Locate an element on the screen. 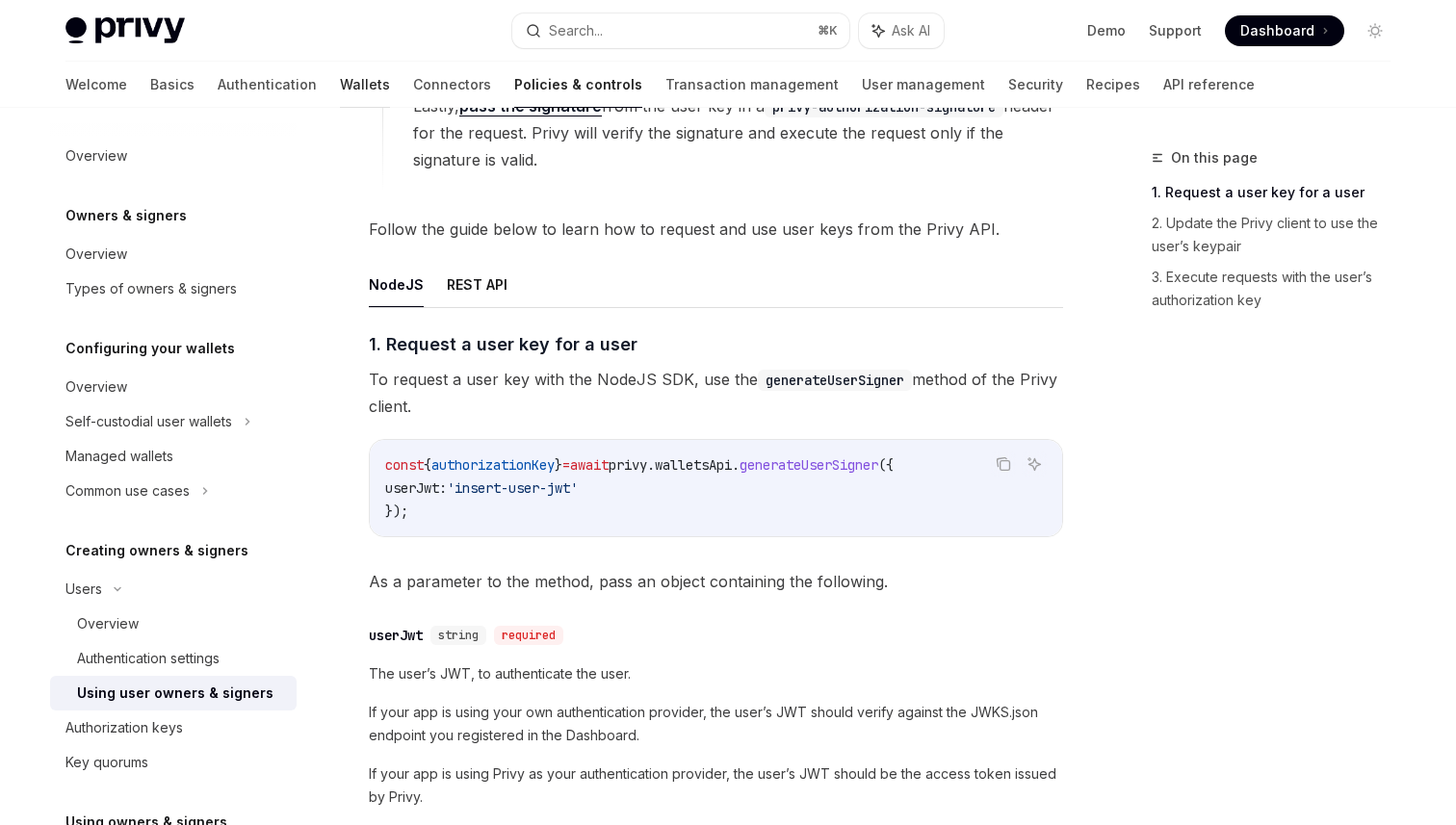 Image resolution: width=1456 pixels, height=825 pixels. span: If your app is using Privy as your authentication provider, the user’s JWT should be the access t... is located at coordinates (715, 786).